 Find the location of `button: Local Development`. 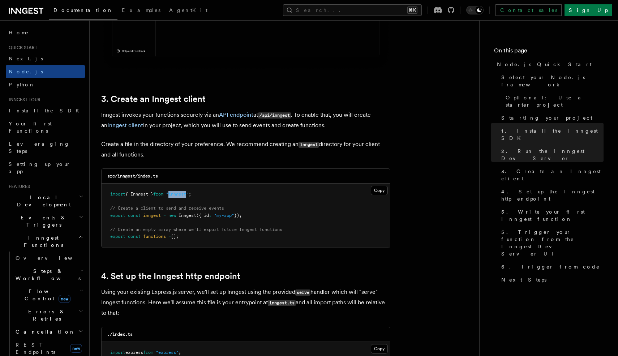

button: Local Development is located at coordinates (45, 201).